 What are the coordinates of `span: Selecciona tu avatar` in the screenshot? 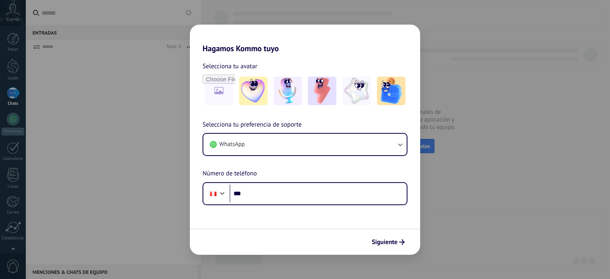 It's located at (230, 66).